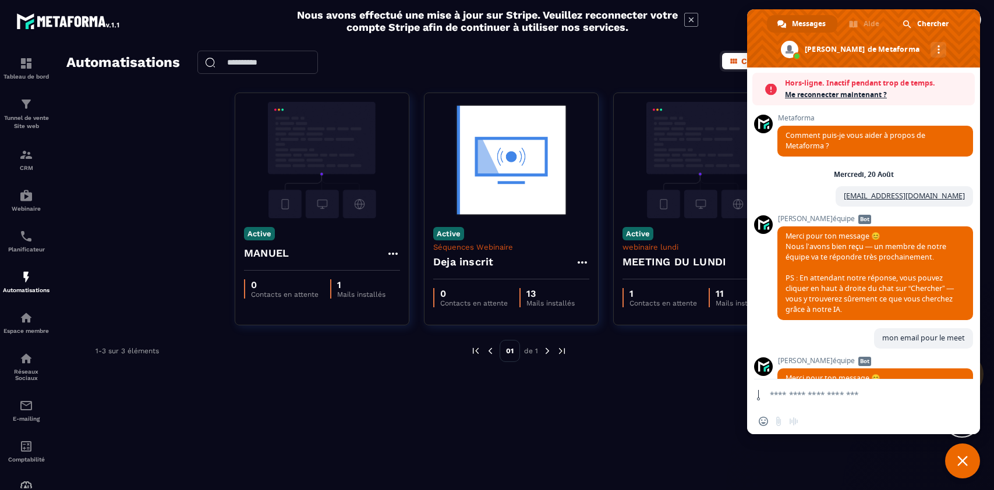 The width and height of the screenshot is (994, 490). I want to click on span: Chercher, so click(933, 24).